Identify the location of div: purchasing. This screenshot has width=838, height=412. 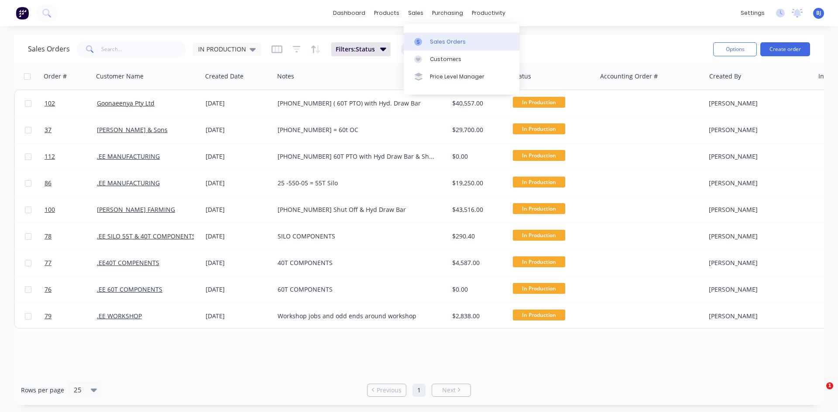
(447, 13).